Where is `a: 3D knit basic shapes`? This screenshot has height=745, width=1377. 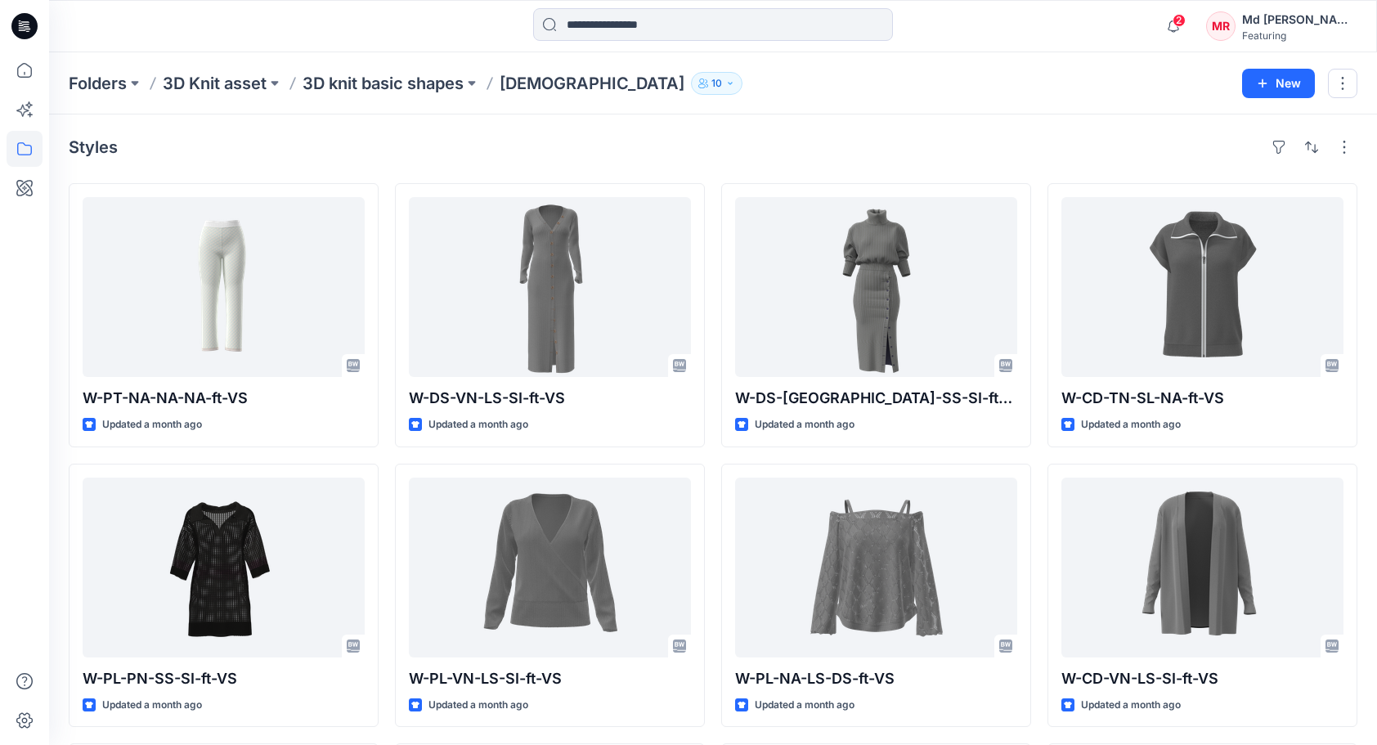
a: 3D knit basic shapes is located at coordinates (383, 83).